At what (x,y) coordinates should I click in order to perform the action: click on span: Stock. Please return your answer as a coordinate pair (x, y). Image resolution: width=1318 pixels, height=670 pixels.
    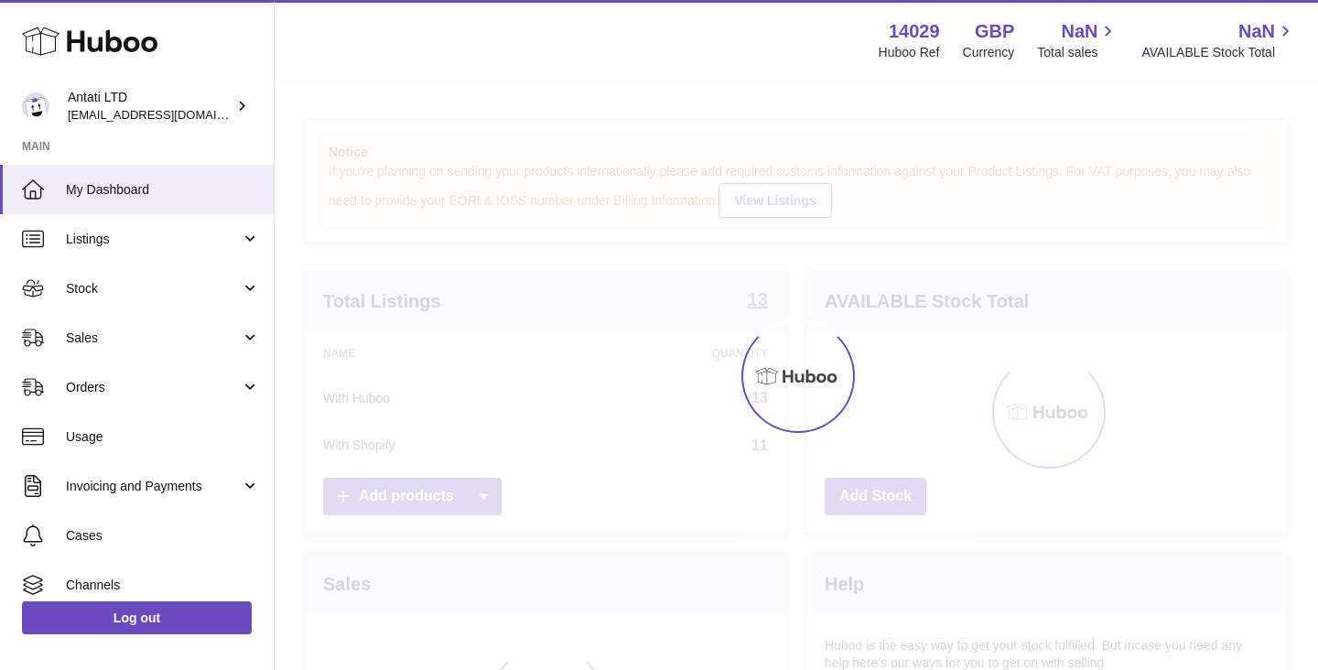
    Looking at the image, I should click on (153, 288).